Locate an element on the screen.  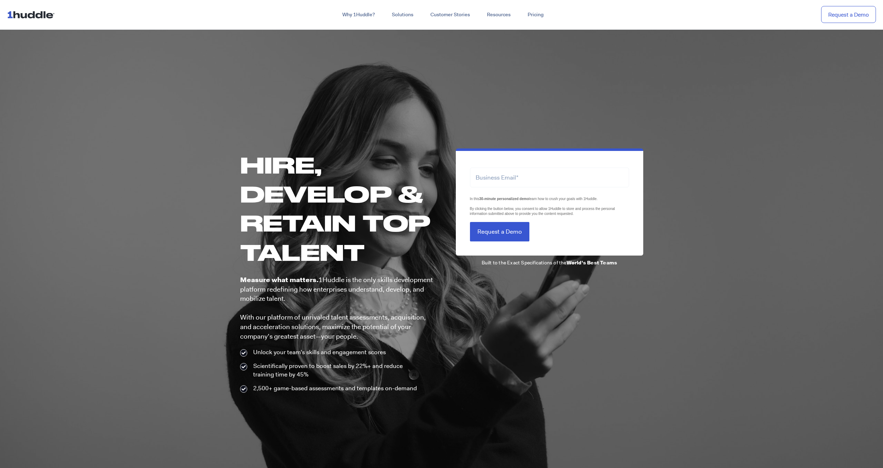
input: Business Email* is located at coordinates (550, 177).